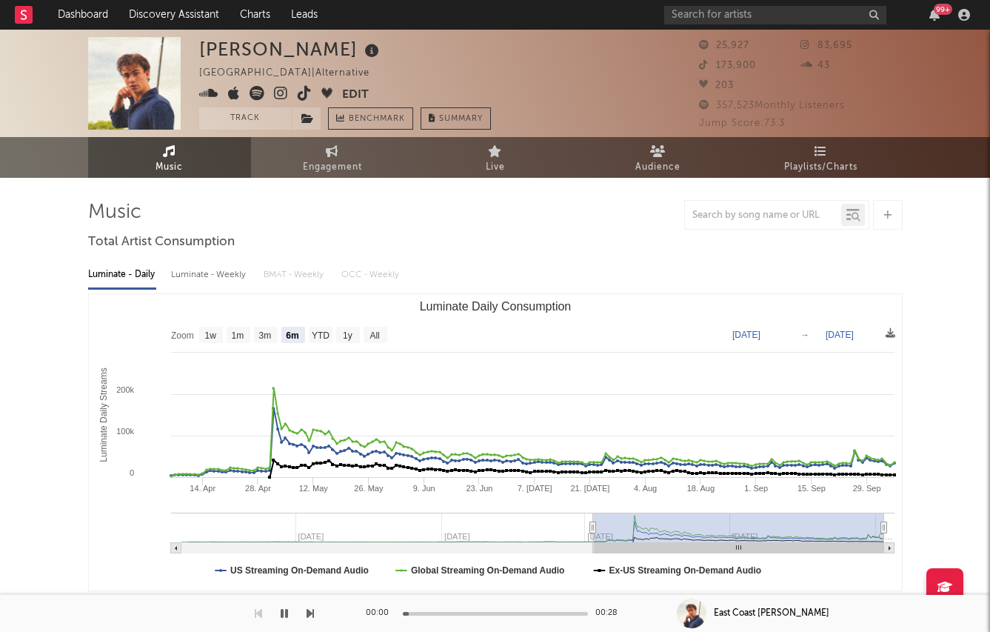  What do you see at coordinates (479, 488) in the screenshot?
I see `text: 23. Jun` at bounding box center [479, 488].